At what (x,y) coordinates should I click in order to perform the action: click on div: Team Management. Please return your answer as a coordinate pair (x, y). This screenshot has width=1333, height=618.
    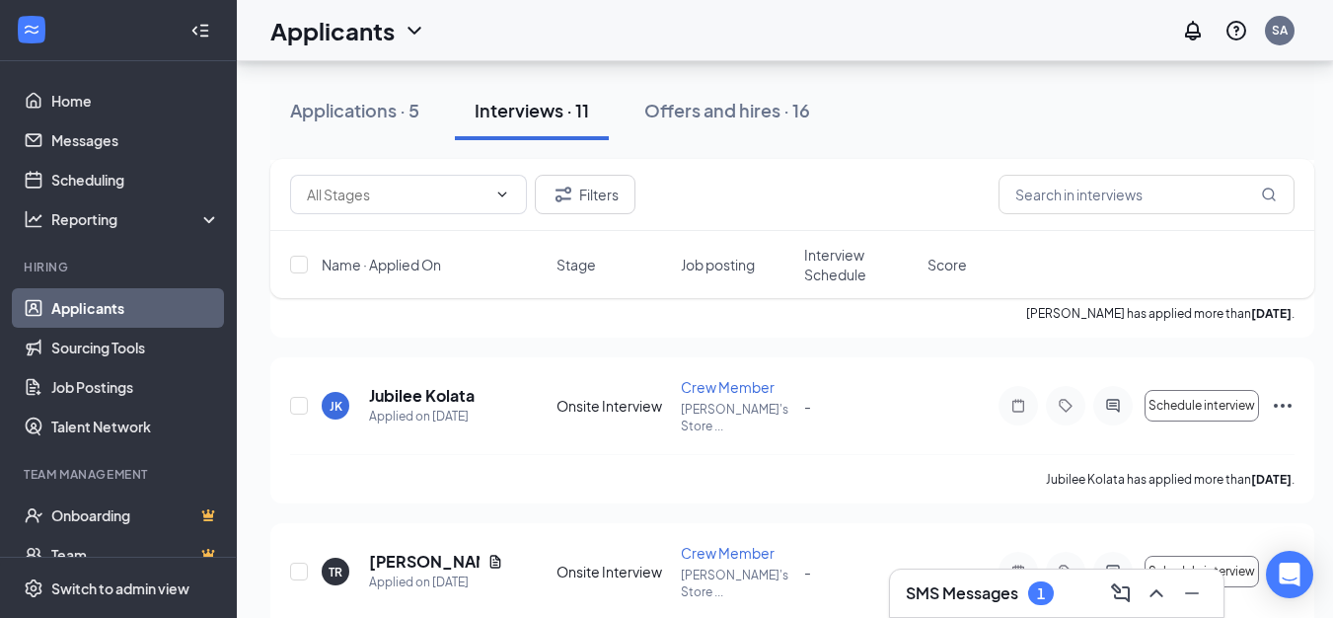
    Looking at the image, I should click on (119, 474).